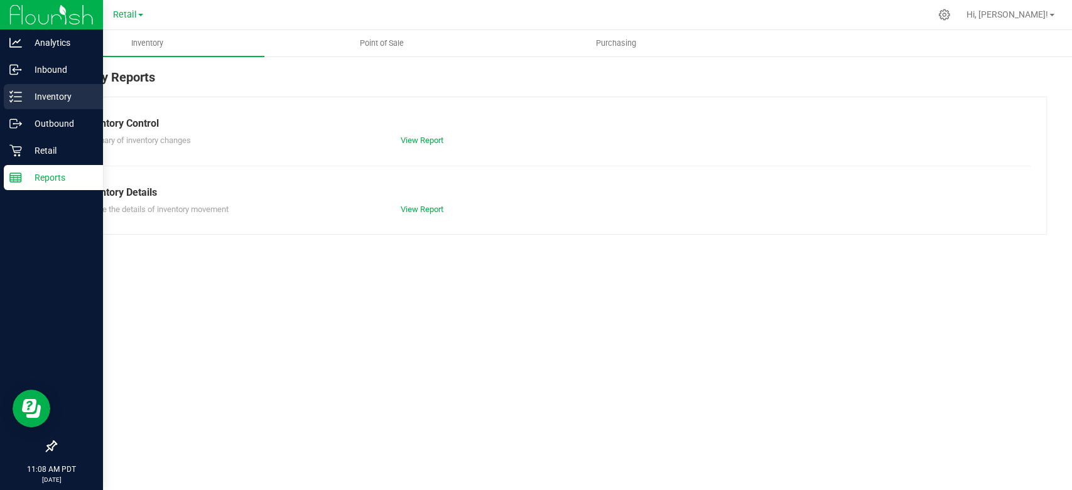 This screenshot has height=490, width=1072. Describe the element at coordinates (551, 193) in the screenshot. I see `div: Inventory Details` at that location.